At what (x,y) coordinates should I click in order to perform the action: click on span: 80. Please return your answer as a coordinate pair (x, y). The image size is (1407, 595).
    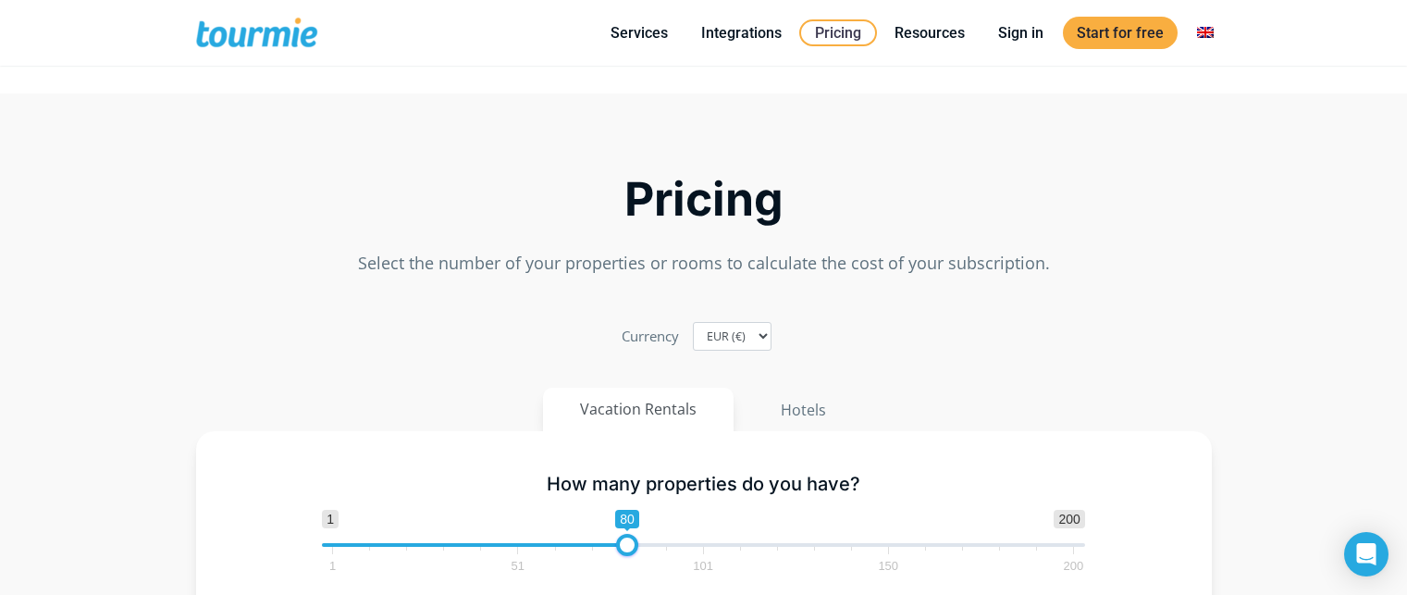
    Looking at the image, I should click on (627, 519).